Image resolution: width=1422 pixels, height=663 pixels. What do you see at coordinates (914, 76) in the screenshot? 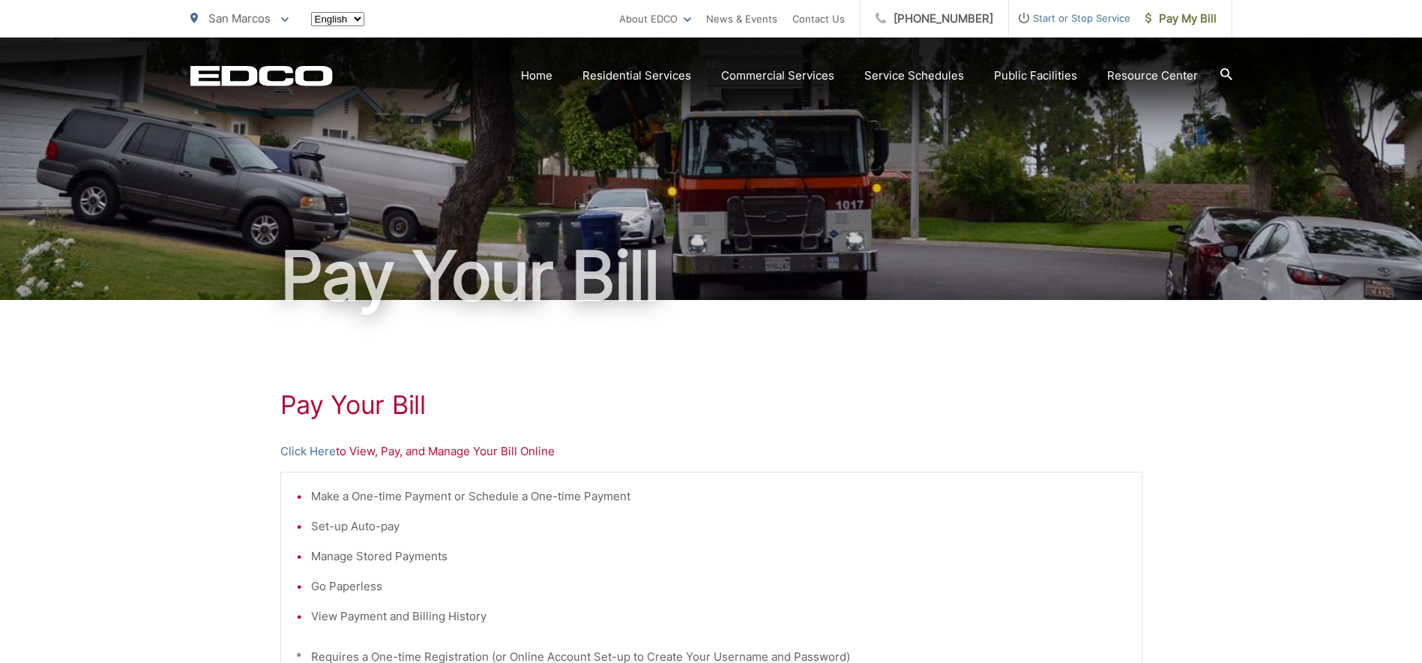
I see `a: Service Schedules` at bounding box center [914, 76].